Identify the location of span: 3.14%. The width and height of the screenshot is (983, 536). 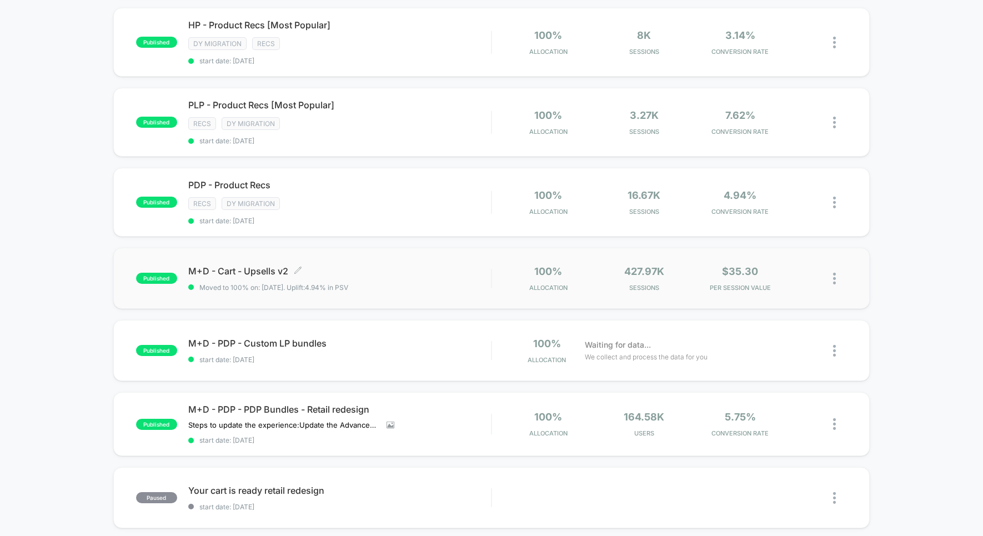
(741, 35).